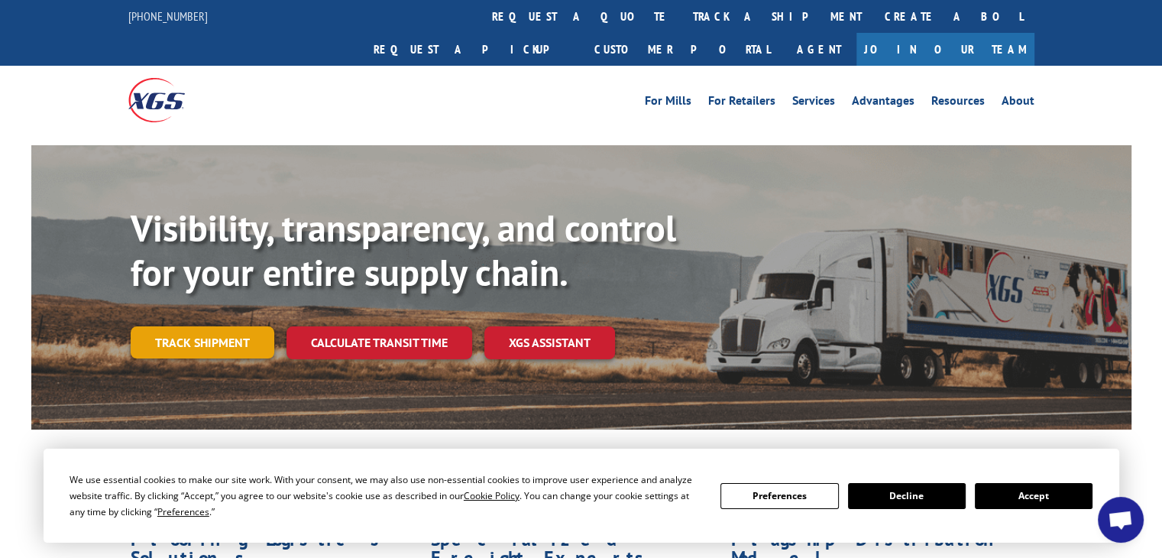 The image size is (1162, 558). I want to click on button: Preferences, so click(779, 496).